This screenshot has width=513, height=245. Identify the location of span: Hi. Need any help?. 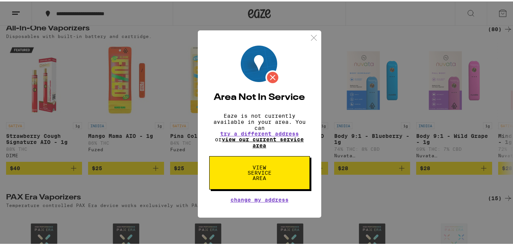
(30, 8).